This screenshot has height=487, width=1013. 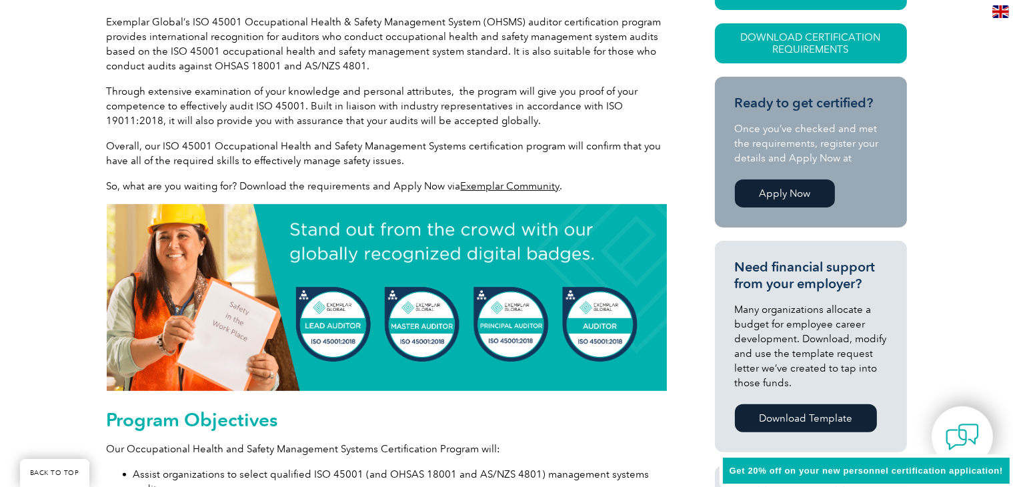 I want to click on img: digital badge, so click(x=387, y=297).